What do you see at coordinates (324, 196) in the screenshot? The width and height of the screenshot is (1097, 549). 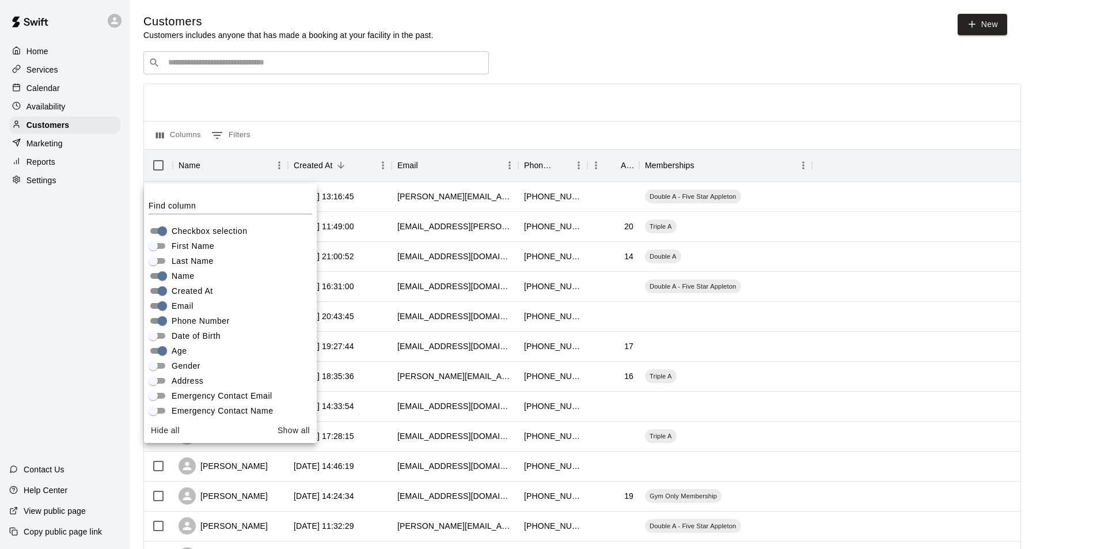 I see `div: 2025-07-31 13:16:45` at bounding box center [324, 196].